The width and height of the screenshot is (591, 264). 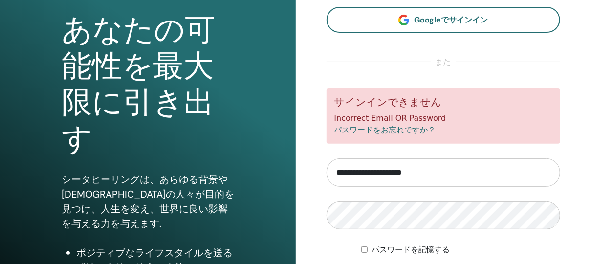 I want to click on a: パスワードをお忘れですか？, so click(x=385, y=130).